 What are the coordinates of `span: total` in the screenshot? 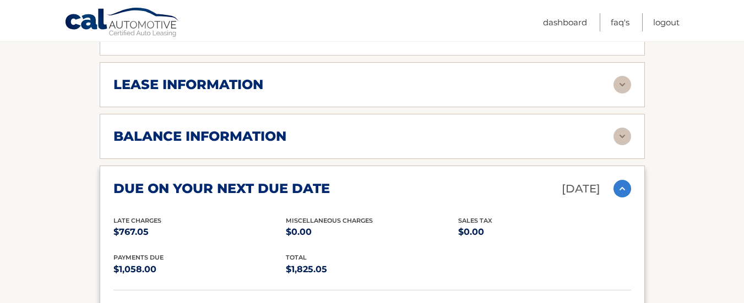 It's located at (296, 258).